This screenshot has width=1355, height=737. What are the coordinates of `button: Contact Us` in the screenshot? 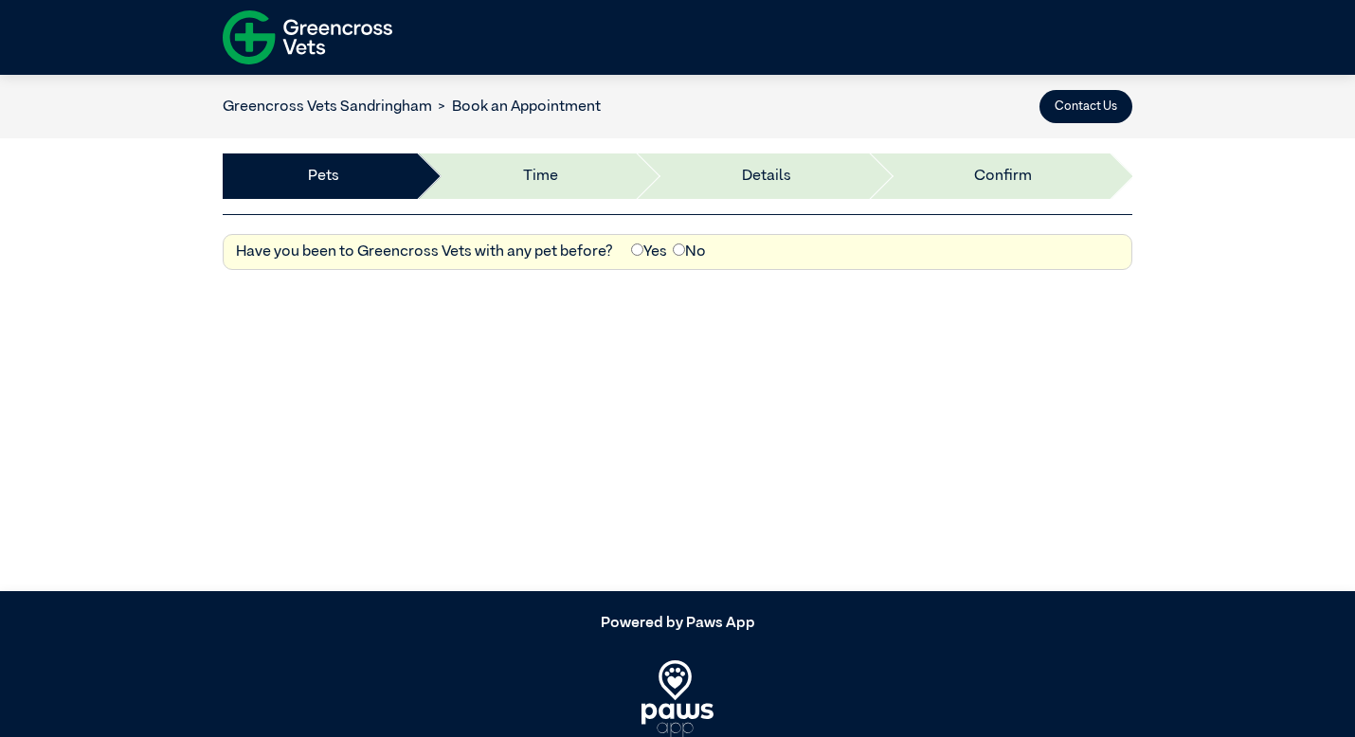 It's located at (1086, 106).